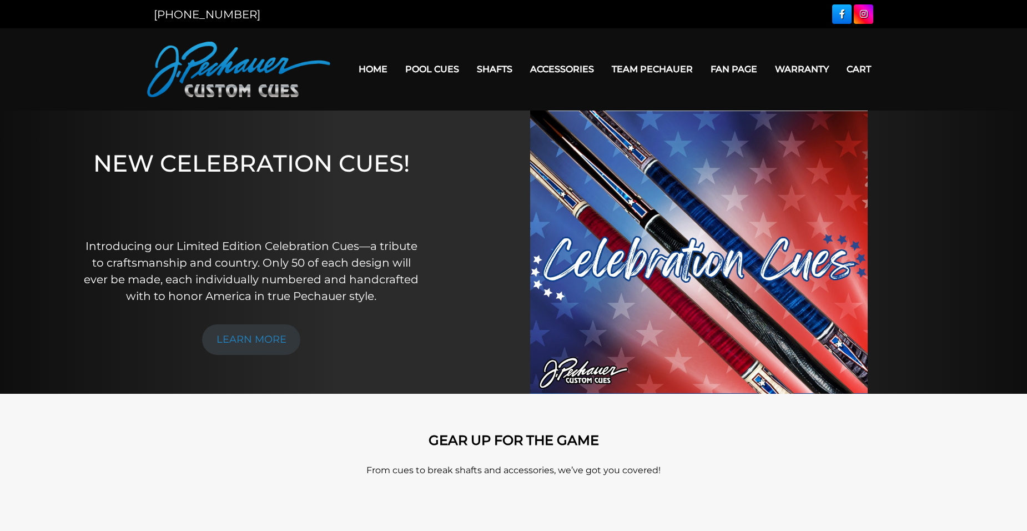 The image size is (1027, 531). I want to click on a: Accessories, so click(562, 69).